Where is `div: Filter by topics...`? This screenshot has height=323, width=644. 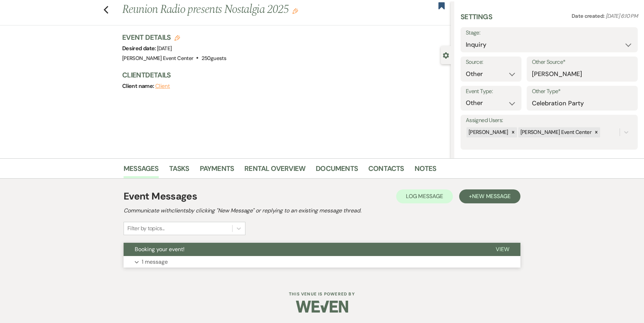 div: Filter by topics... is located at coordinates (146, 228).